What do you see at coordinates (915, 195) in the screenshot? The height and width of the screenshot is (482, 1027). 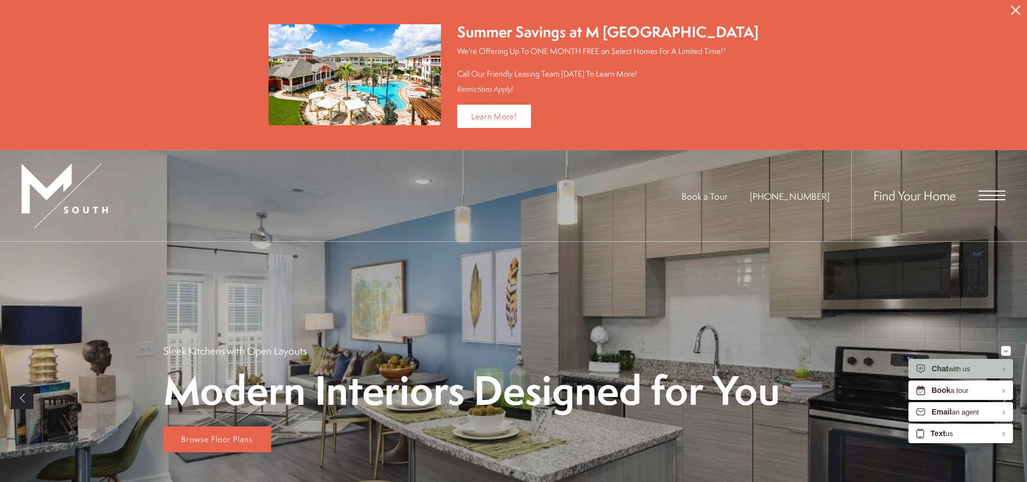 I see `a: Find Your Home` at bounding box center [915, 195].